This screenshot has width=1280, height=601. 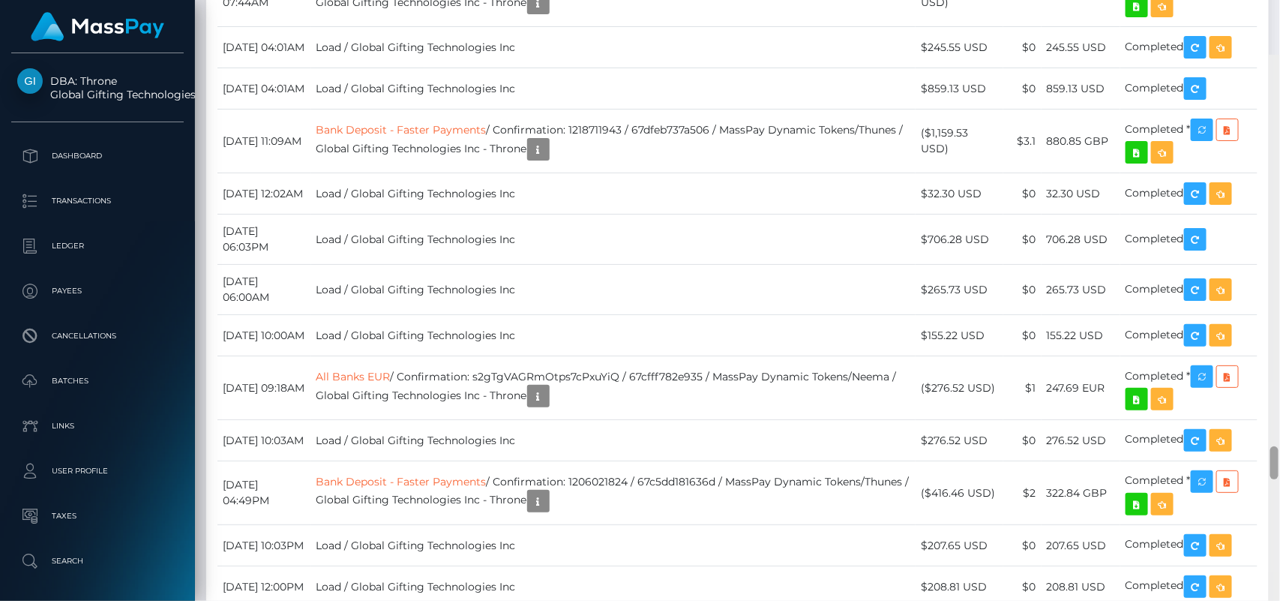 I want to click on td: $265.73 USD, so click(x=959, y=290).